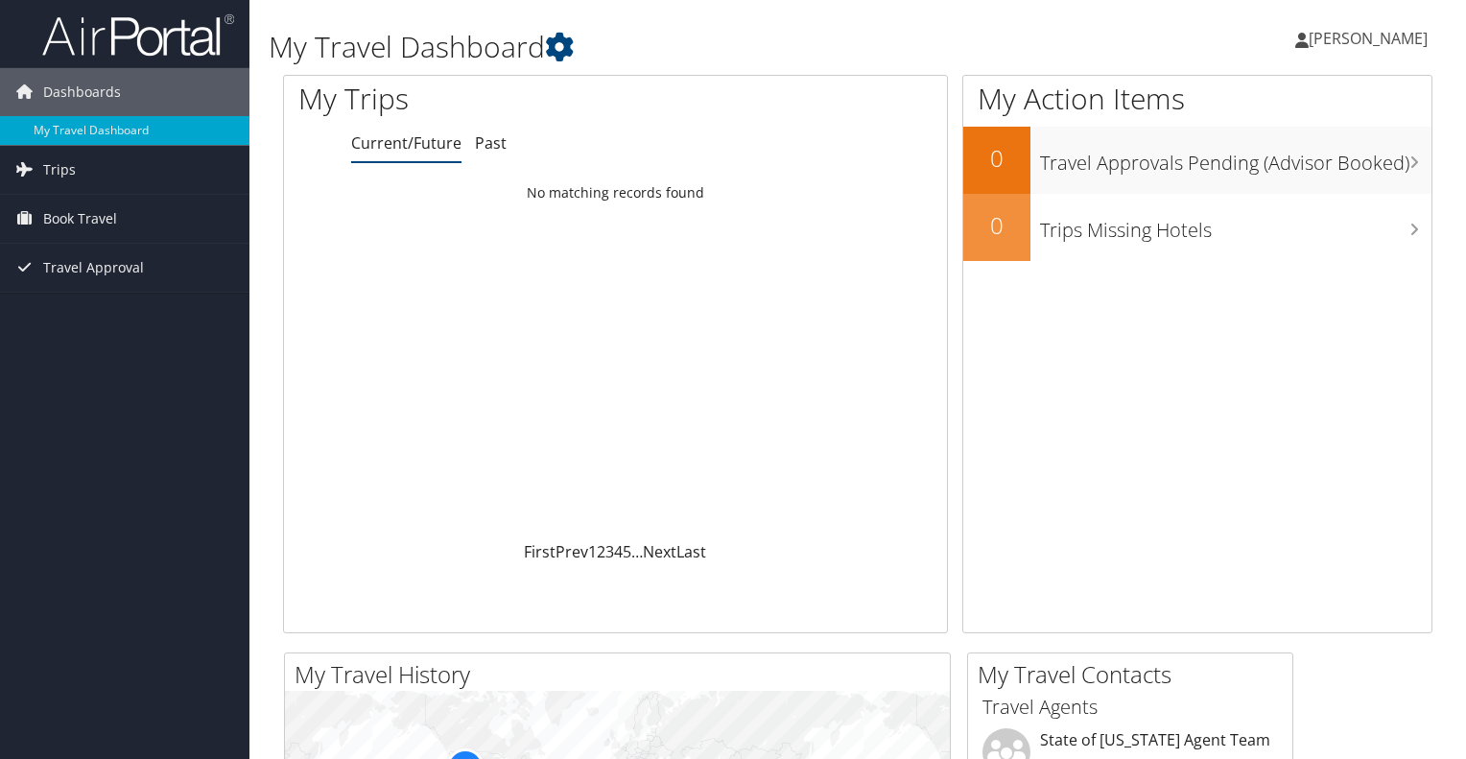 Image resolution: width=1466 pixels, height=759 pixels. Describe the element at coordinates (618, 552) in the screenshot. I see `a: 4` at that location.